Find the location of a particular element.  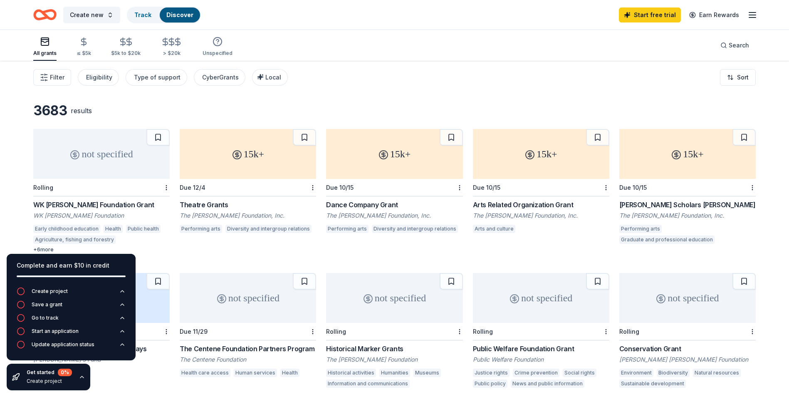

div: The Centene Foundation Partners Program is located at coordinates (248, 348).